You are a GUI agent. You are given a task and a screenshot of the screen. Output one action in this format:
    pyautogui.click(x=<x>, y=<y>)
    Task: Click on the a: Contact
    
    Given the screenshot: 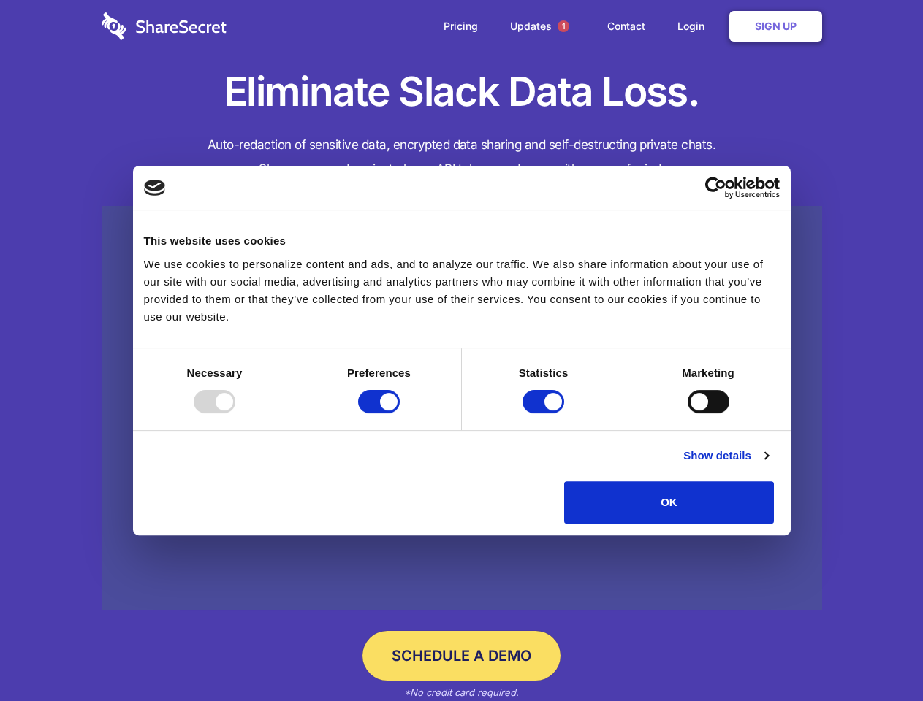 What is the action you would take?
    pyautogui.click(x=626, y=26)
    